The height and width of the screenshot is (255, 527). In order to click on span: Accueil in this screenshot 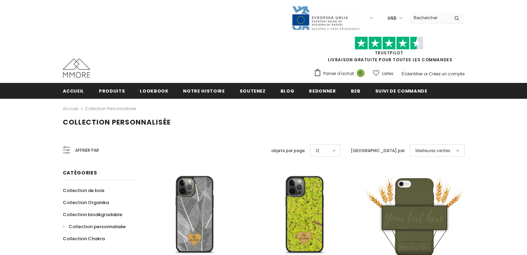, I will do `click(74, 91)`.